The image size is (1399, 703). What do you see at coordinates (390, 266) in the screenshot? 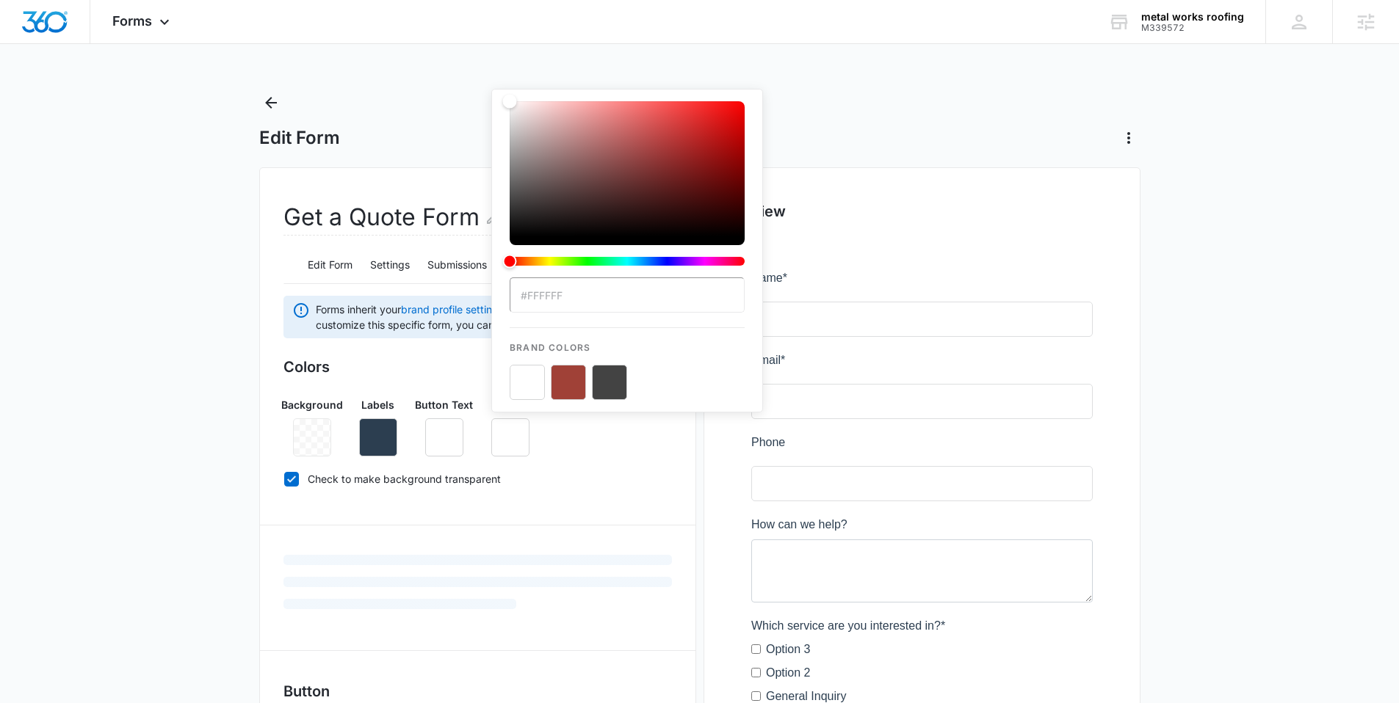
I see `button: Settings` at bounding box center [390, 266].